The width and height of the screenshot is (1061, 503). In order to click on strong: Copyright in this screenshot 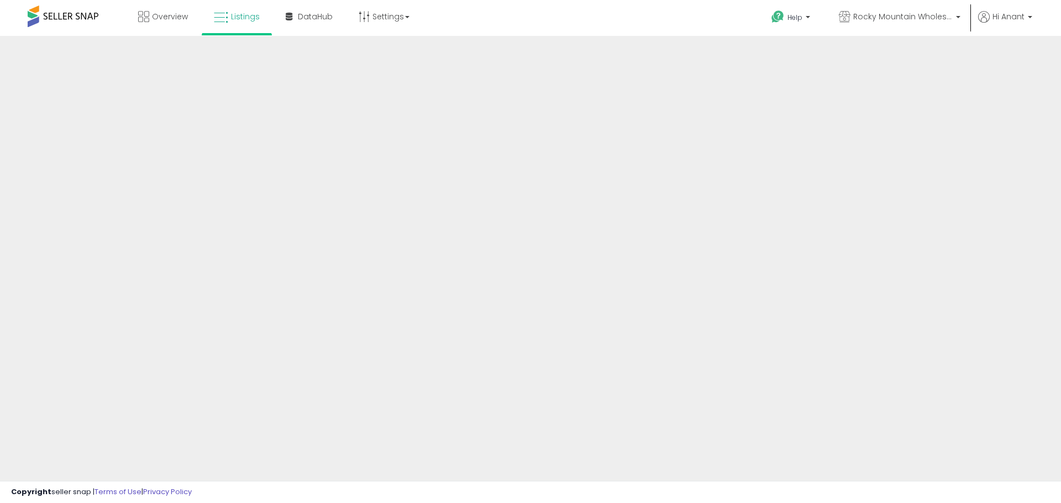, I will do `click(31, 492)`.